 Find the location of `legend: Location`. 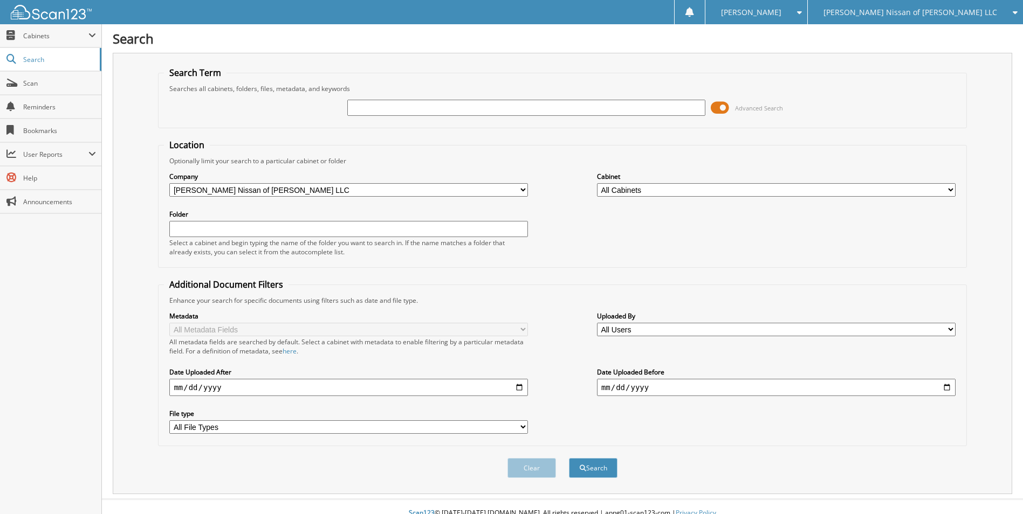

legend: Location is located at coordinates (187, 145).